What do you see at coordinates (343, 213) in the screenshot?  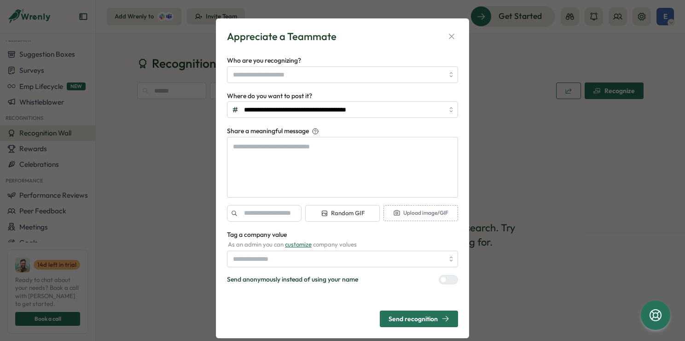 I see `span: Random GIF` at bounding box center [343, 213].